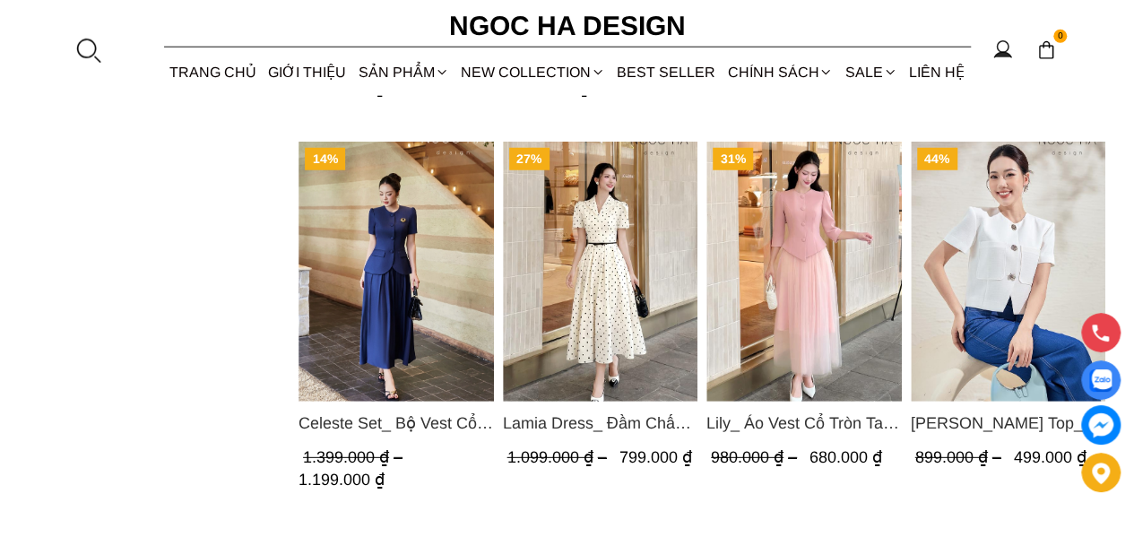 This screenshot has width=1134, height=537. I want to click on span: 799.000 ₫, so click(655, 457).